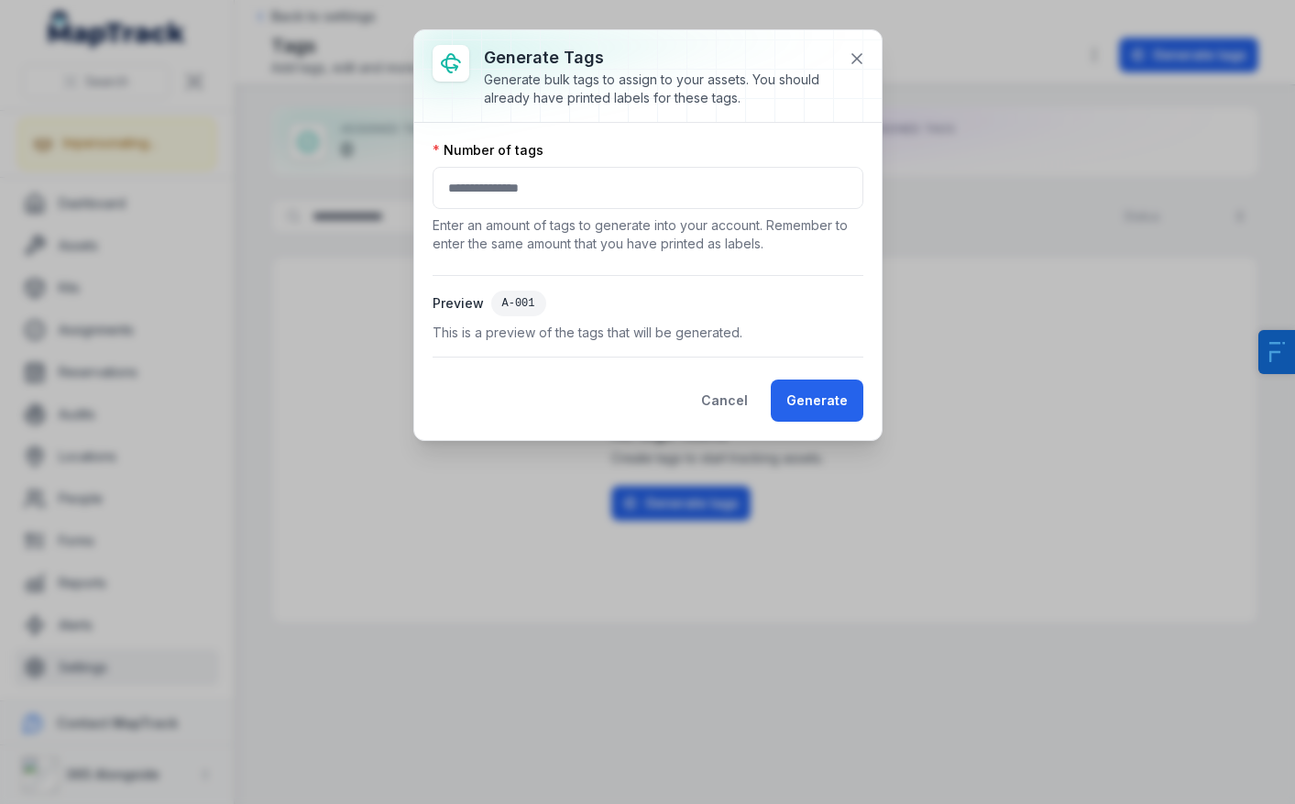 Image resolution: width=1295 pixels, height=804 pixels. What do you see at coordinates (519, 303) in the screenshot?
I see `div: A-001` at bounding box center [519, 303].